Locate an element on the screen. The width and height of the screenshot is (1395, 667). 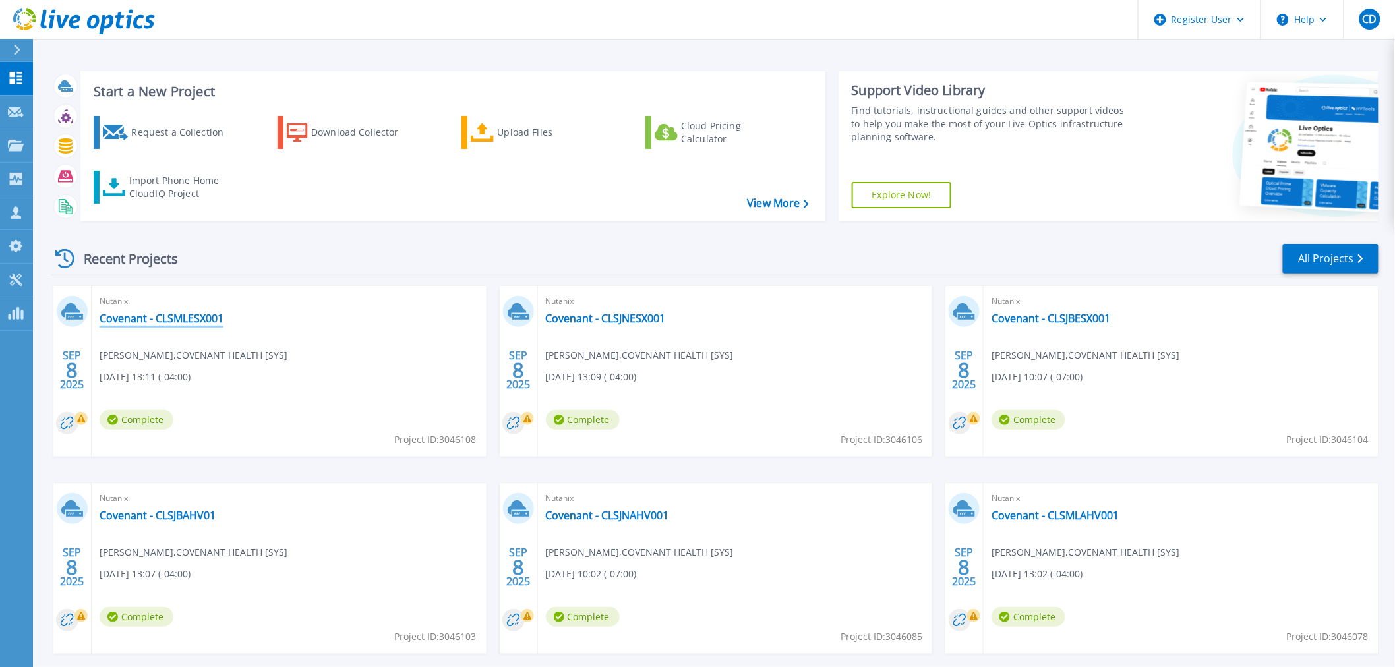
a: Covenant - CLSMLESX001 is located at coordinates (161, 318).